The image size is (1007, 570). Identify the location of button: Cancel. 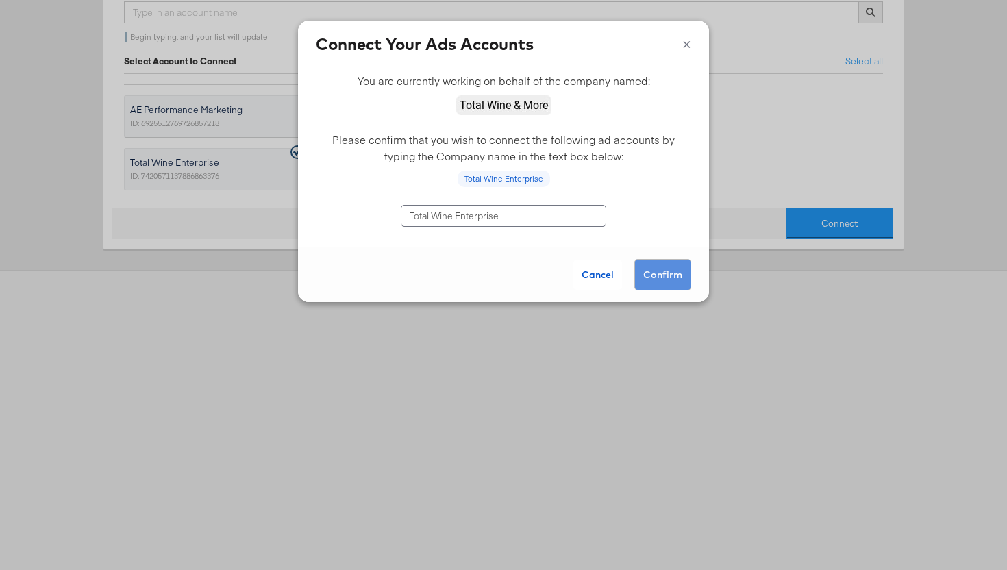
(597, 275).